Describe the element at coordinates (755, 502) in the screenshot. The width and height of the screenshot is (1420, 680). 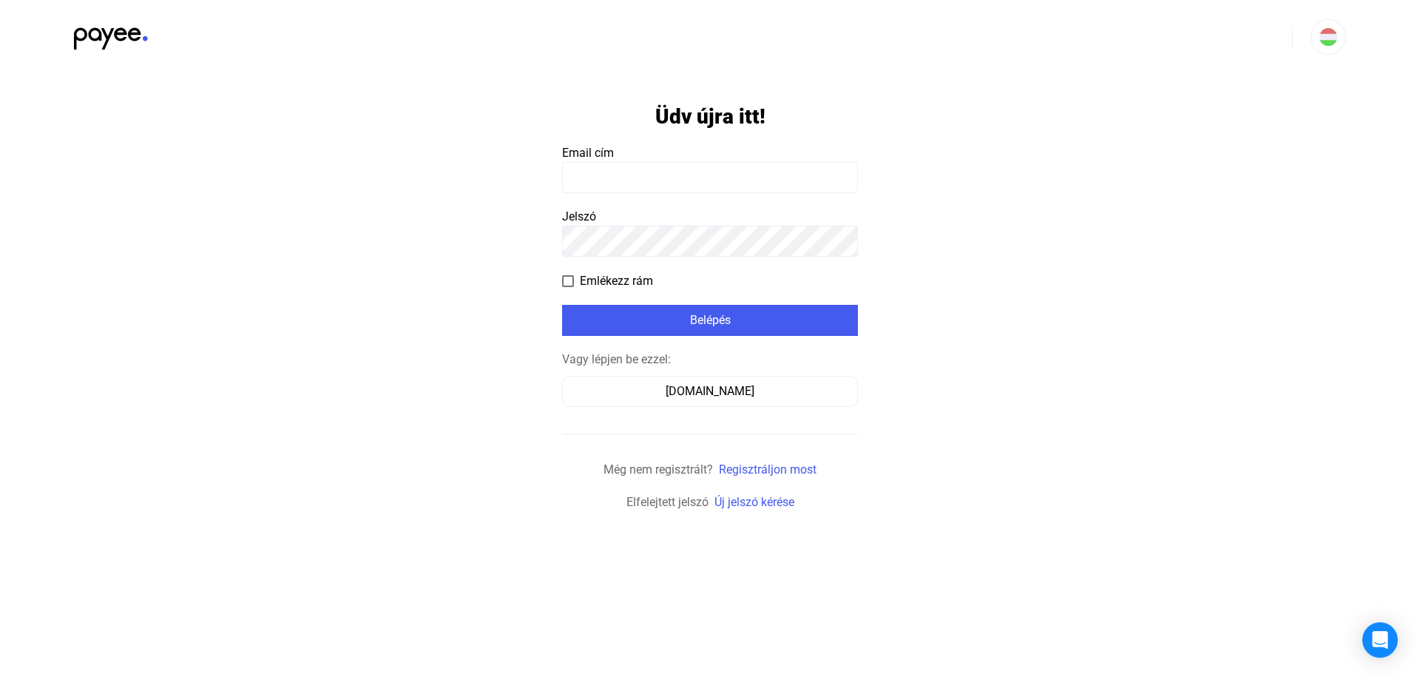
I see `a: Új jelszó kérése` at that location.